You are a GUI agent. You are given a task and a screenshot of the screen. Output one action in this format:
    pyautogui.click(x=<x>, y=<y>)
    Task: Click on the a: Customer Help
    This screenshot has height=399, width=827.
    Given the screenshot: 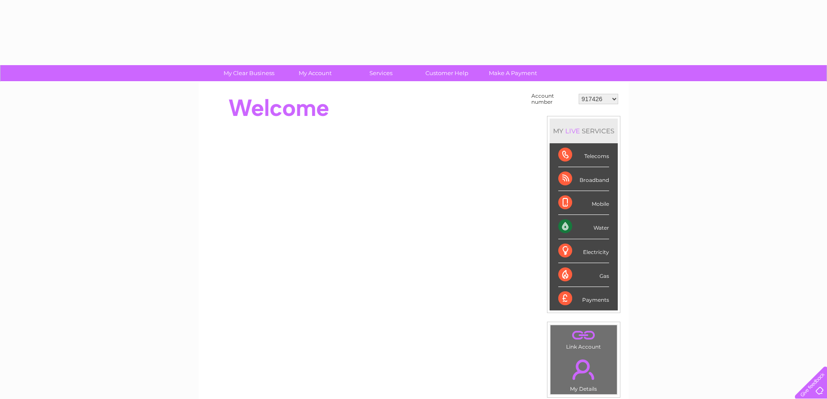 What is the action you would take?
    pyautogui.click(x=447, y=73)
    